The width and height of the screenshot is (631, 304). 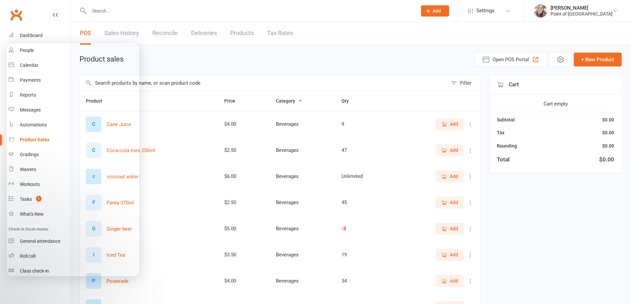 What do you see at coordinates (364, 203) in the screenshot?
I see `div: 45` at bounding box center [364, 203].